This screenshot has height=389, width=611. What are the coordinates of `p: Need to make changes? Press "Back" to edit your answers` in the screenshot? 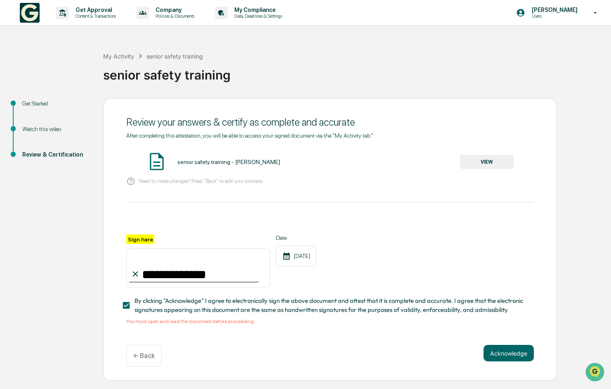 It's located at (200, 181).